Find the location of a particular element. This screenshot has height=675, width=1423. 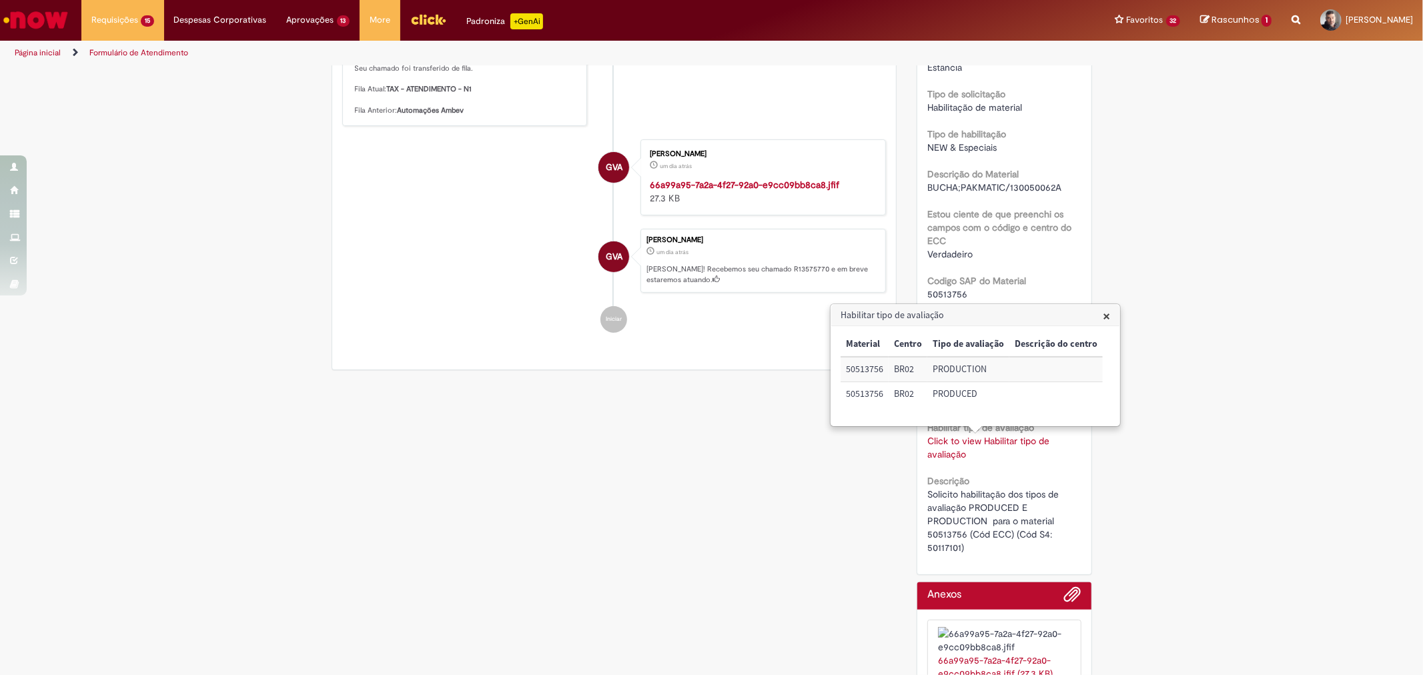

span: 1 is located at coordinates (1267, 21).